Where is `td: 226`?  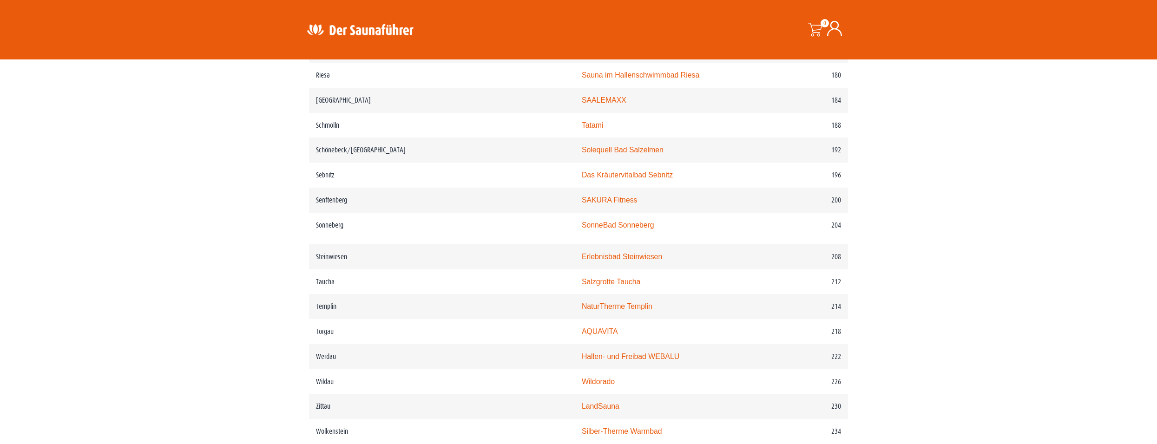
td: 226 is located at coordinates (806, 382).